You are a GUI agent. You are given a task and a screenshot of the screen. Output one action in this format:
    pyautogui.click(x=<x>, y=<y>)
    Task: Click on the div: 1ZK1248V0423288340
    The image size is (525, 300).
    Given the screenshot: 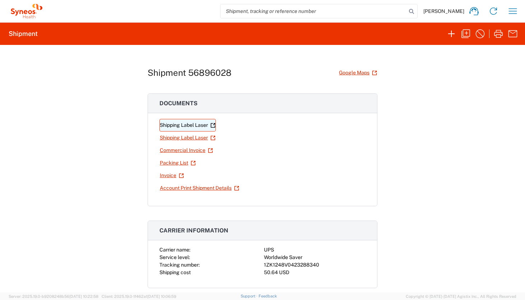 What is the action you would take?
    pyautogui.click(x=314, y=265)
    